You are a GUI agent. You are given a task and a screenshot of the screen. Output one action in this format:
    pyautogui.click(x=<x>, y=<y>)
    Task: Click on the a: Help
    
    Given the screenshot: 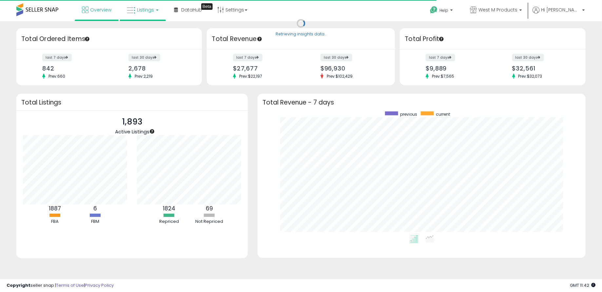 What is the action you would take?
    pyautogui.click(x=442, y=11)
    